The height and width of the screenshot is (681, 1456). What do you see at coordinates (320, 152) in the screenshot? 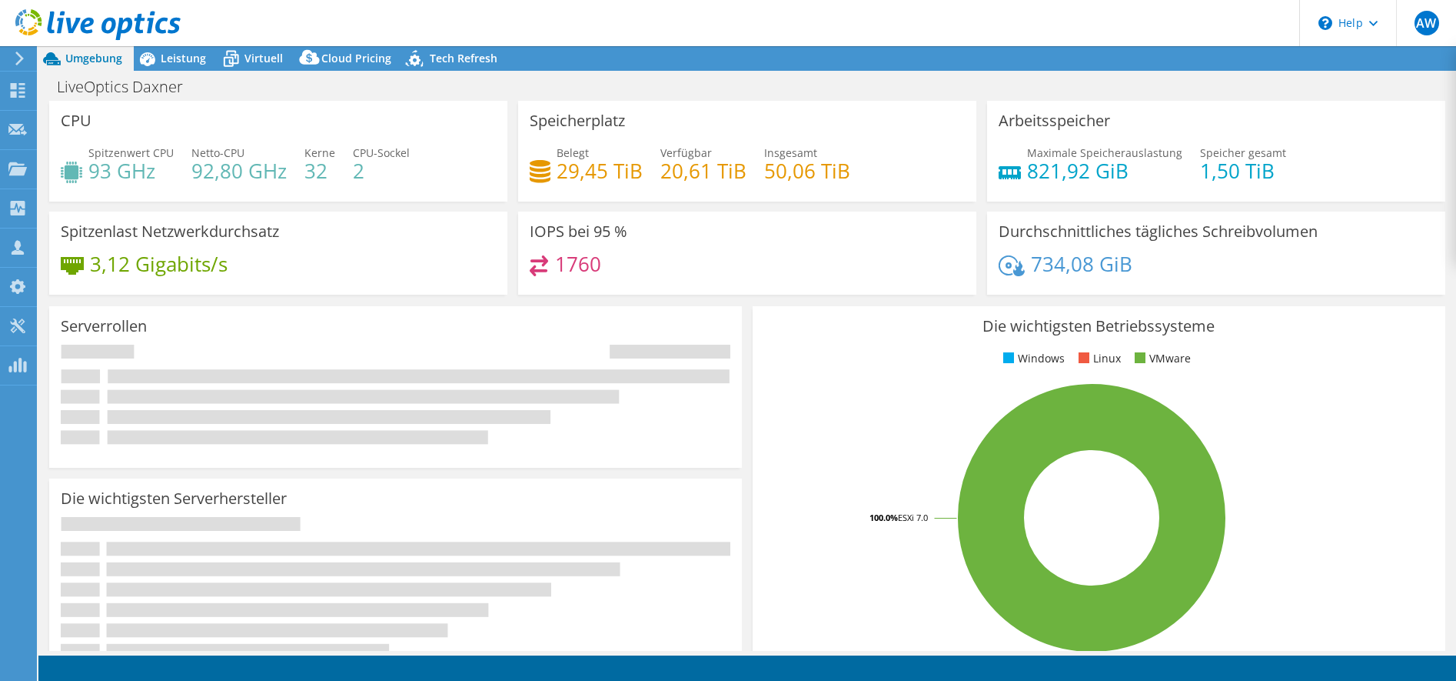
I see `span: Kerne` at bounding box center [320, 152].